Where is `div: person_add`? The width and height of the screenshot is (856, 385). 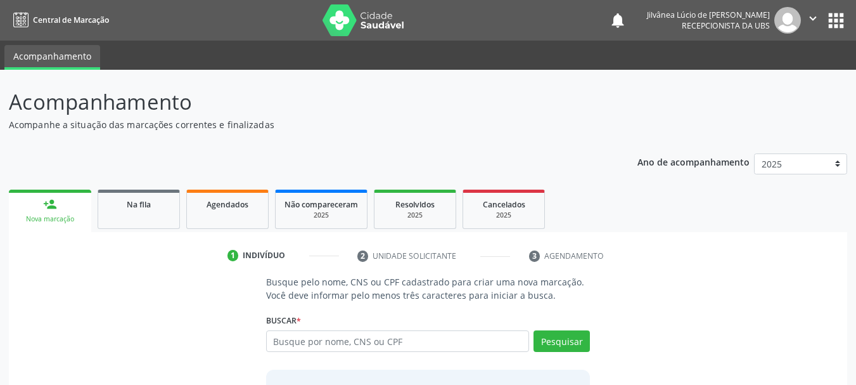 div: person_add is located at coordinates (50, 204).